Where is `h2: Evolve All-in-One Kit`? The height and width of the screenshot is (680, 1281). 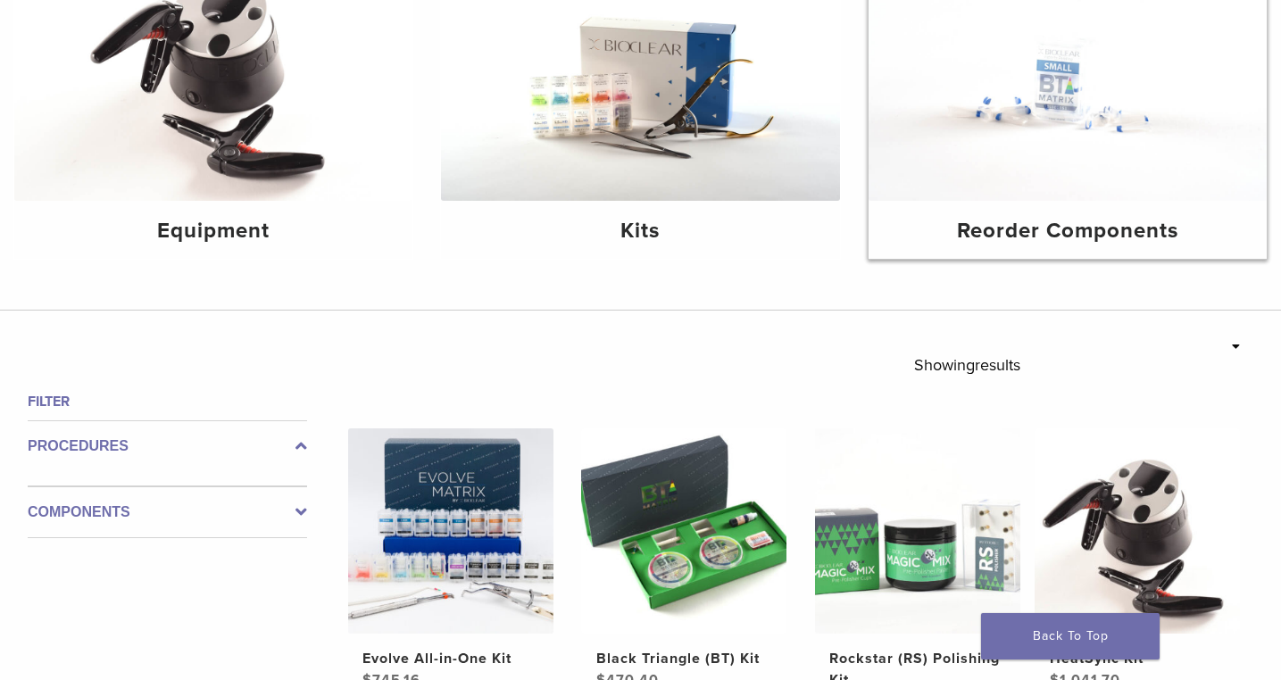
h2: Evolve All-in-One Kit is located at coordinates (450, 659).